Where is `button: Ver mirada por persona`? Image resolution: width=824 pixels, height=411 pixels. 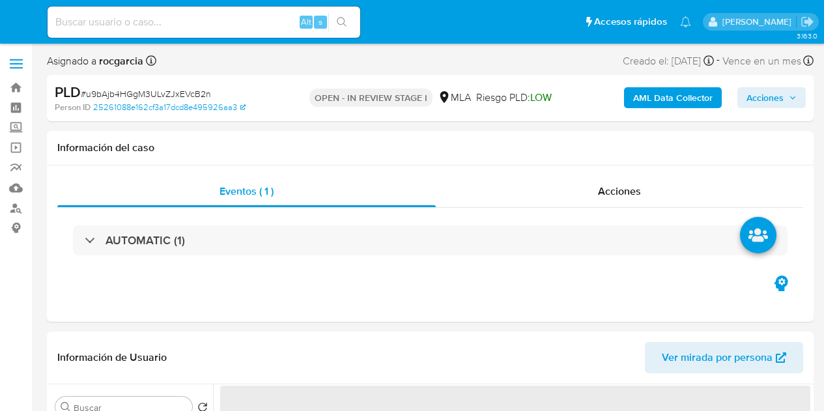
button: Ver mirada por persona is located at coordinates (723, 357).